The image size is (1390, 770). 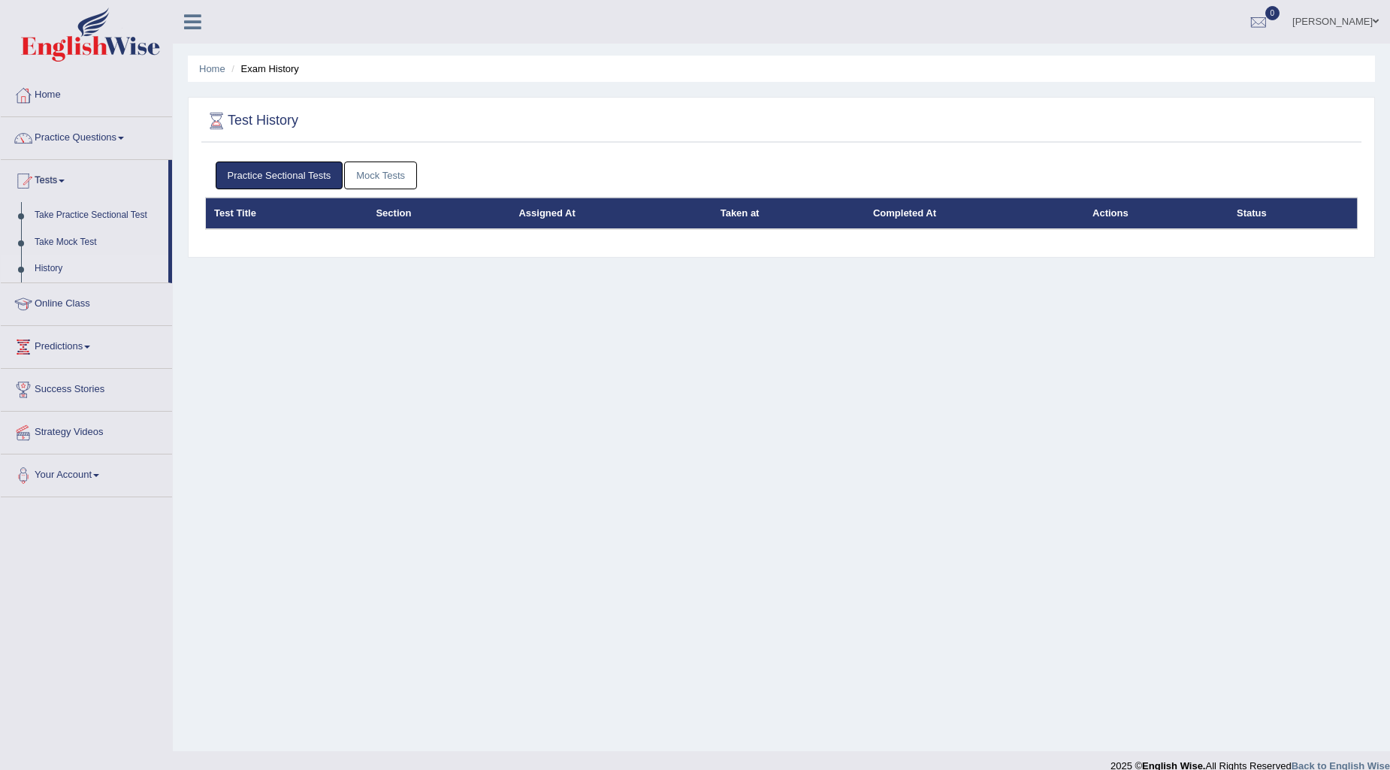 I want to click on th: Actions, so click(x=1157, y=213).